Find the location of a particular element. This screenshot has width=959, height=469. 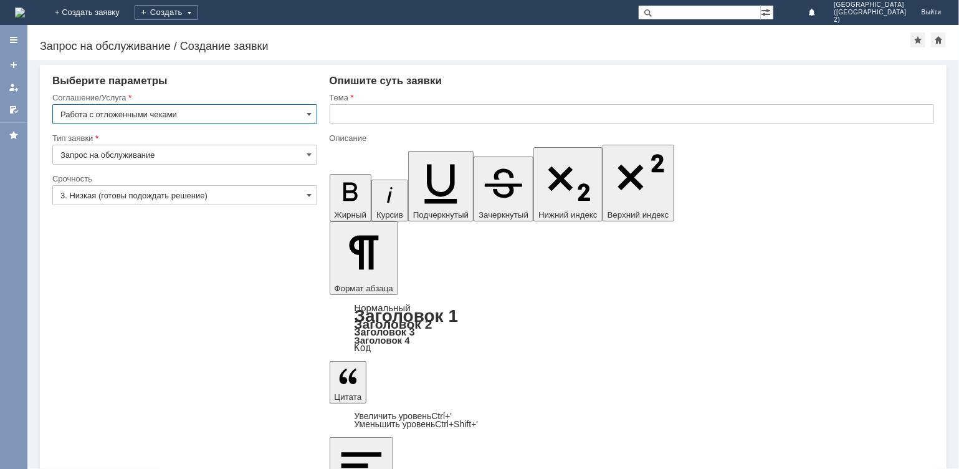

div: Тип заявки is located at coordinates (183, 138).